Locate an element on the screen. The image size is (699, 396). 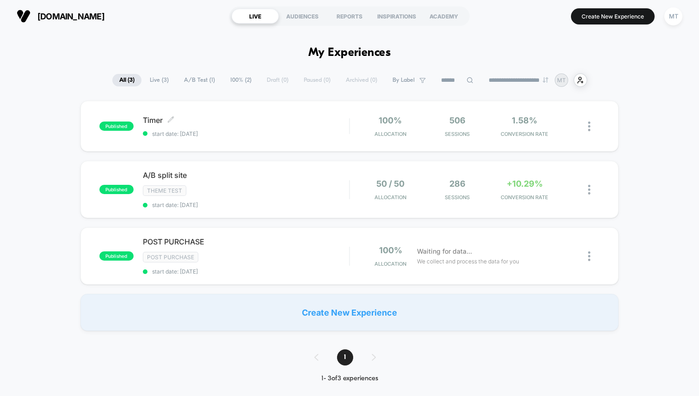
span: A/B split site is located at coordinates (246, 175).